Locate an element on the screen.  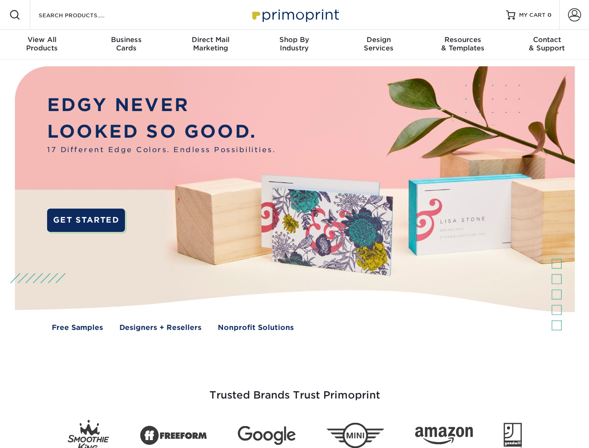
a: Resources& Templates is located at coordinates (463, 45).